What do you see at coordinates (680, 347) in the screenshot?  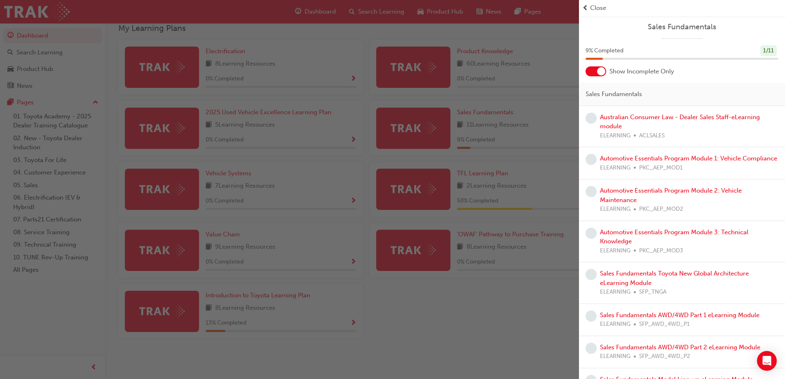 I see `a: Sales Fundamentals AWD/4WD Part 2 eLearning Module` at bounding box center [680, 347].